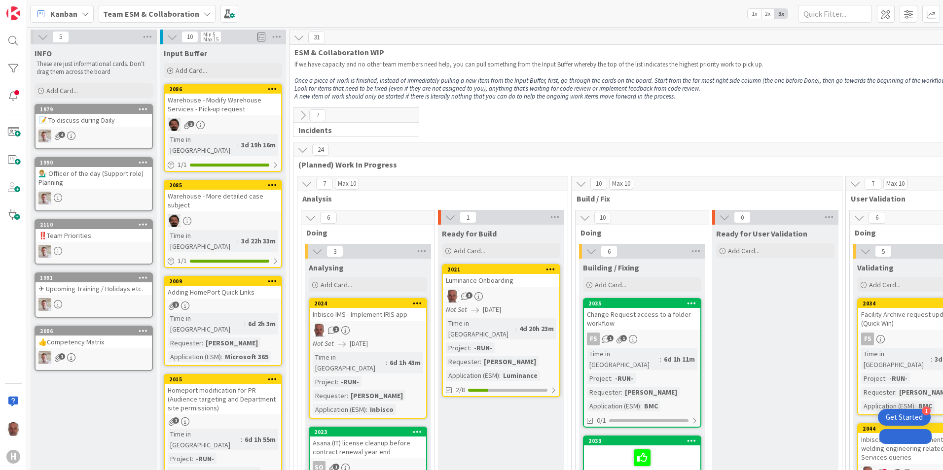 Image resolution: width=943 pixels, height=470 pixels. Describe the element at coordinates (258, 145) in the screenshot. I see `div: 3d 19h 16m` at that location.